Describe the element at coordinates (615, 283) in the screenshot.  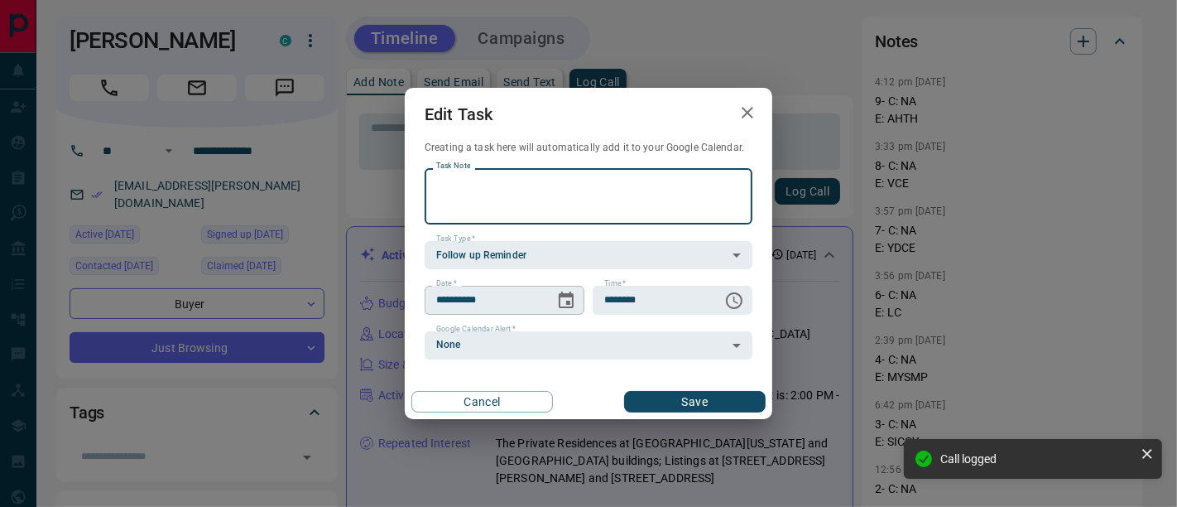
I see `label: Time` at that location.